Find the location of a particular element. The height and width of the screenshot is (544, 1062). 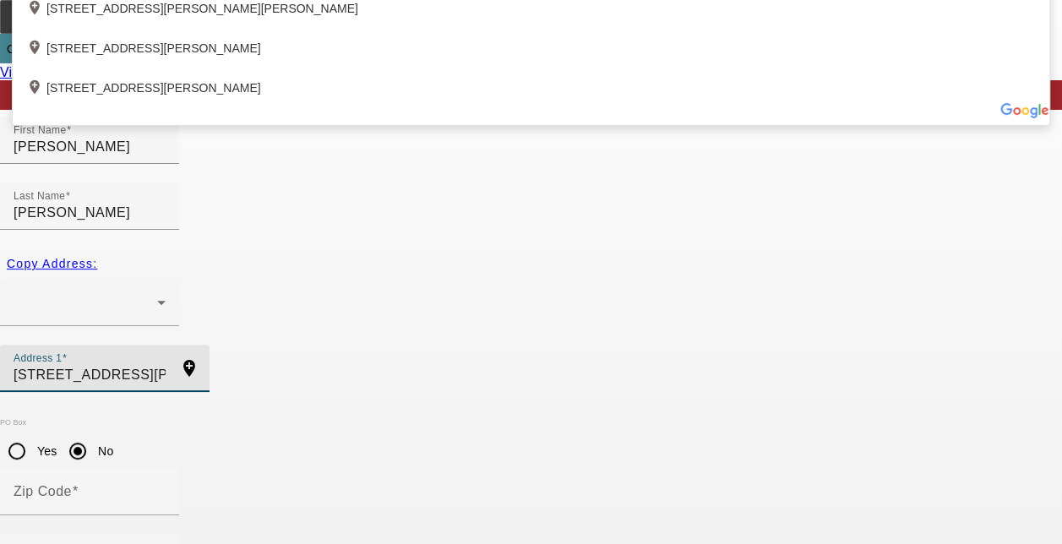

mat-label: Zip Code is located at coordinates (42, 491).